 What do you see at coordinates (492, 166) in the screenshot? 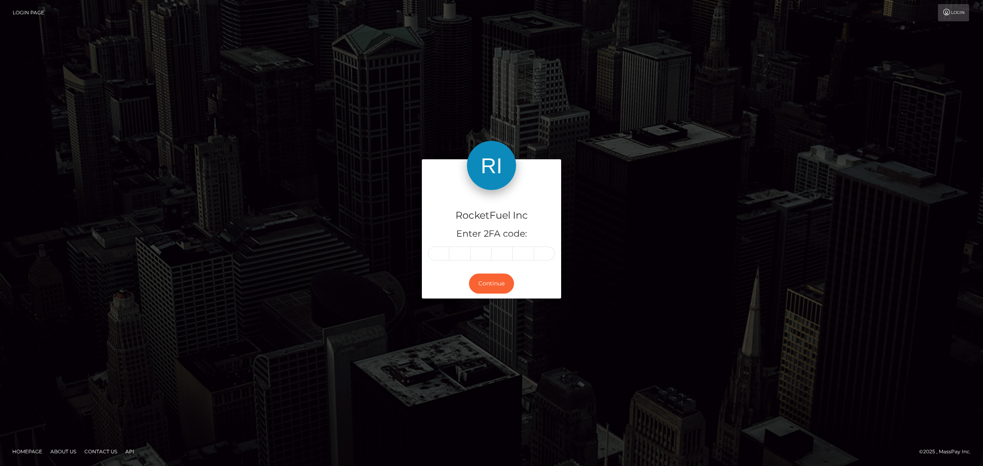
I see `img: RocketFuel Inc` at bounding box center [492, 166].